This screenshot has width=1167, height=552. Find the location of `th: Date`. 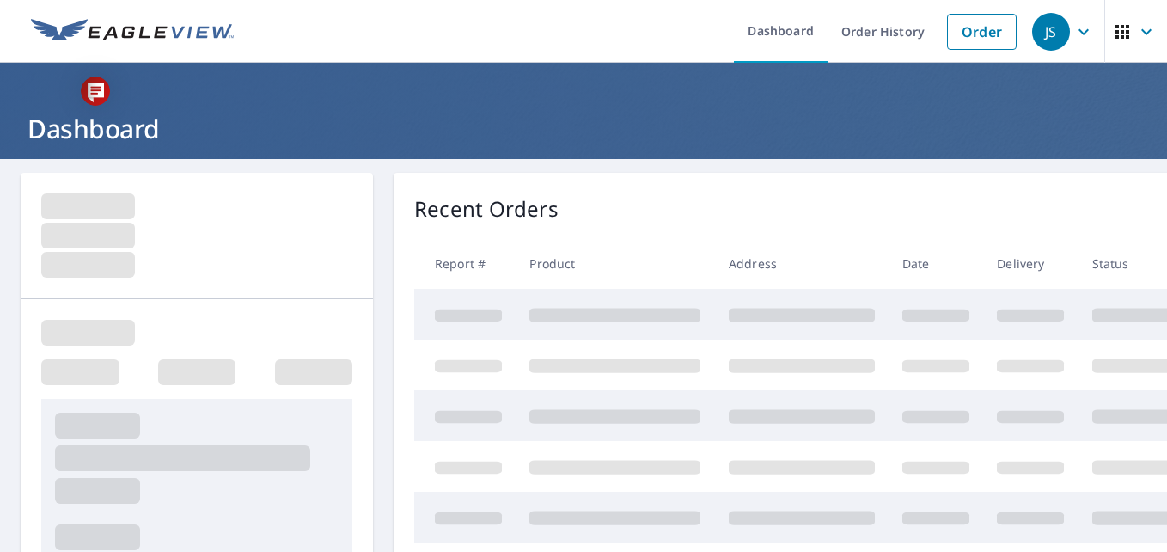

th: Date is located at coordinates (936, 263).